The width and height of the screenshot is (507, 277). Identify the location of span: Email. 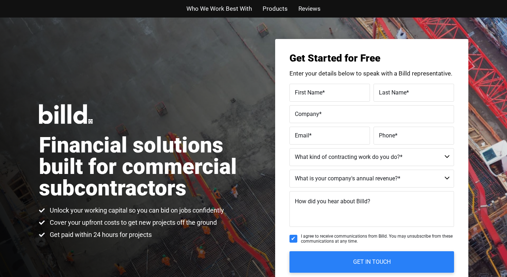
(302, 135).